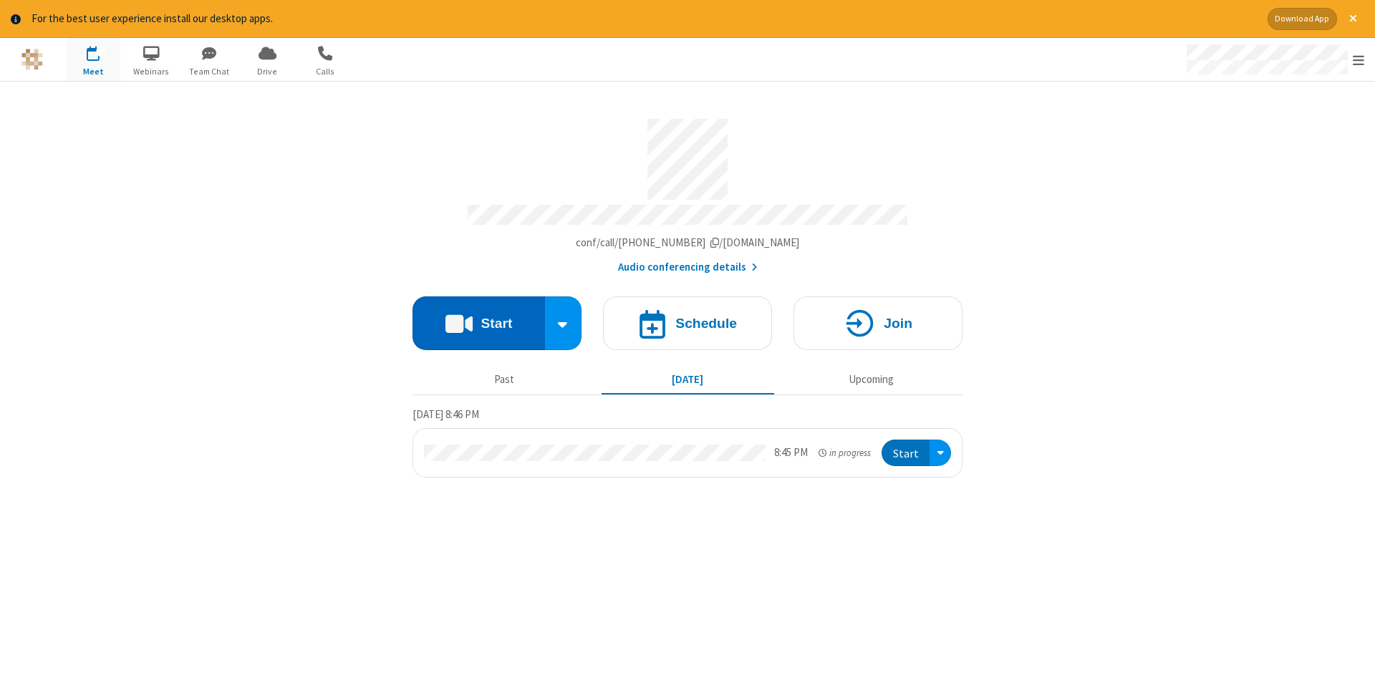 The image size is (1375, 678). I want to click on span: Drive, so click(267, 72).